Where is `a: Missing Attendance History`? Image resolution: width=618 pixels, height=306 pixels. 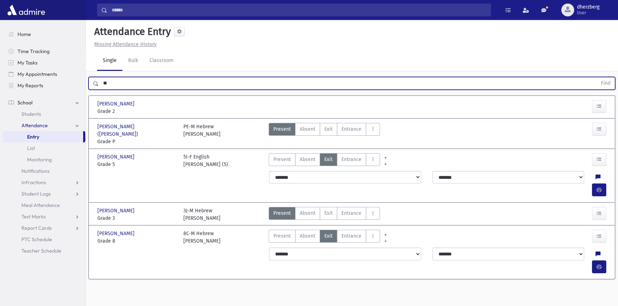 a: Missing Attendance History is located at coordinates (124, 44).